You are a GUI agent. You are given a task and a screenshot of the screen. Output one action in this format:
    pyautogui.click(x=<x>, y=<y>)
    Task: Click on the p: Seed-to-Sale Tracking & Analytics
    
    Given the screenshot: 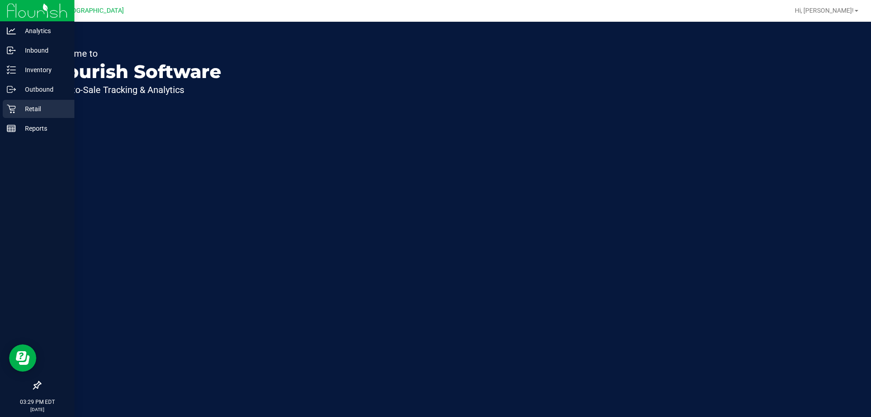 What is the action you would take?
    pyautogui.click(x=135, y=90)
    